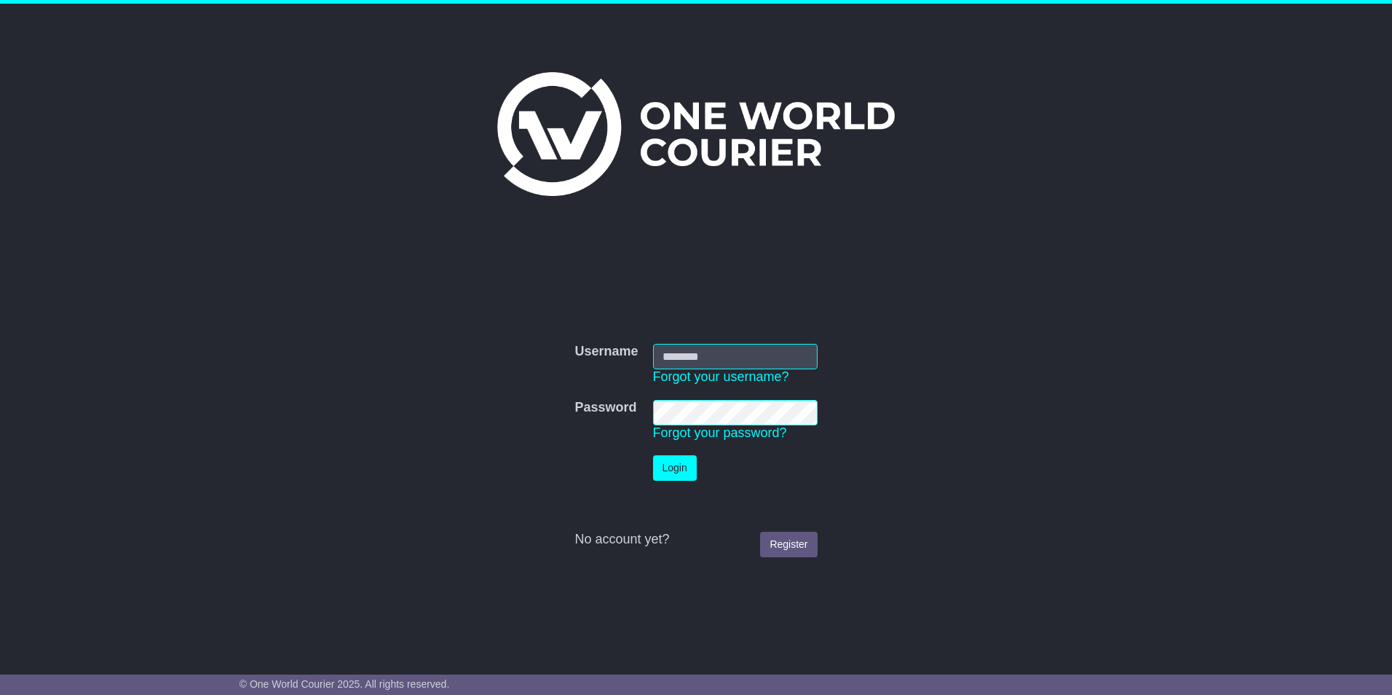 This screenshot has height=695, width=1392. What do you see at coordinates (720, 433) in the screenshot?
I see `a: Forgot your password?` at bounding box center [720, 433].